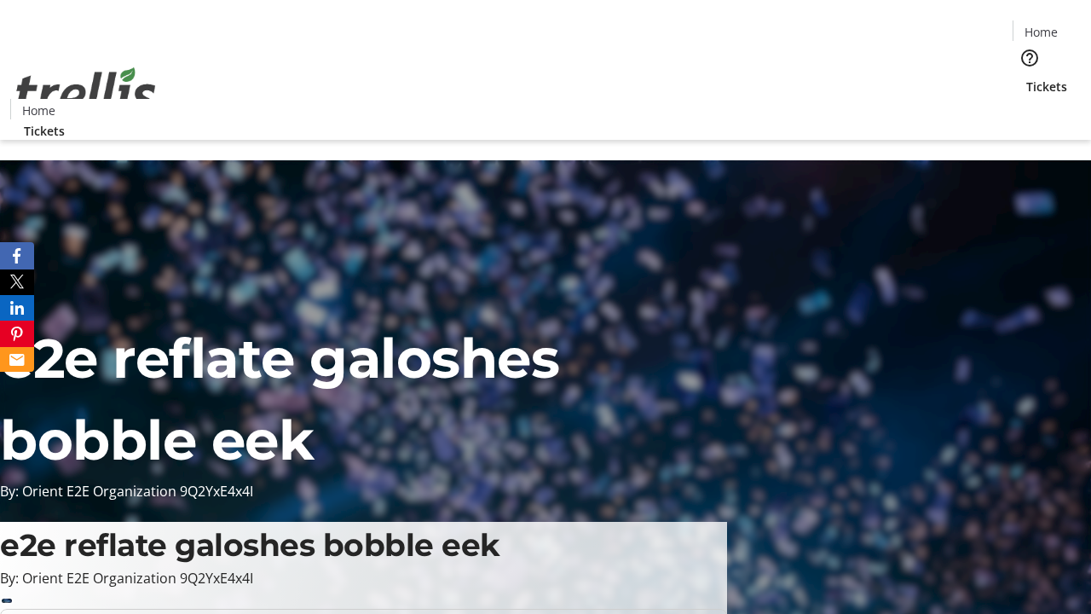  I want to click on button: Cart, so click(1029, 112).